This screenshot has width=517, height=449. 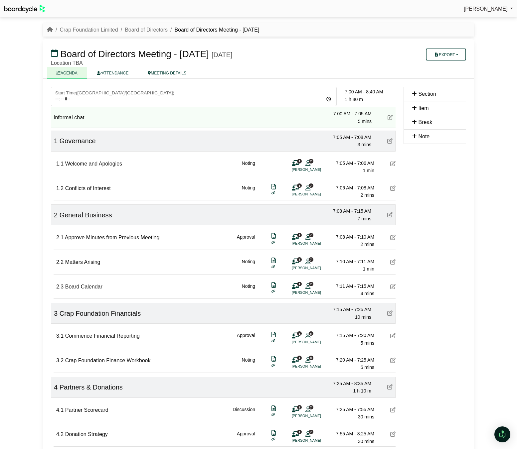 I want to click on button: Export, so click(x=445, y=55).